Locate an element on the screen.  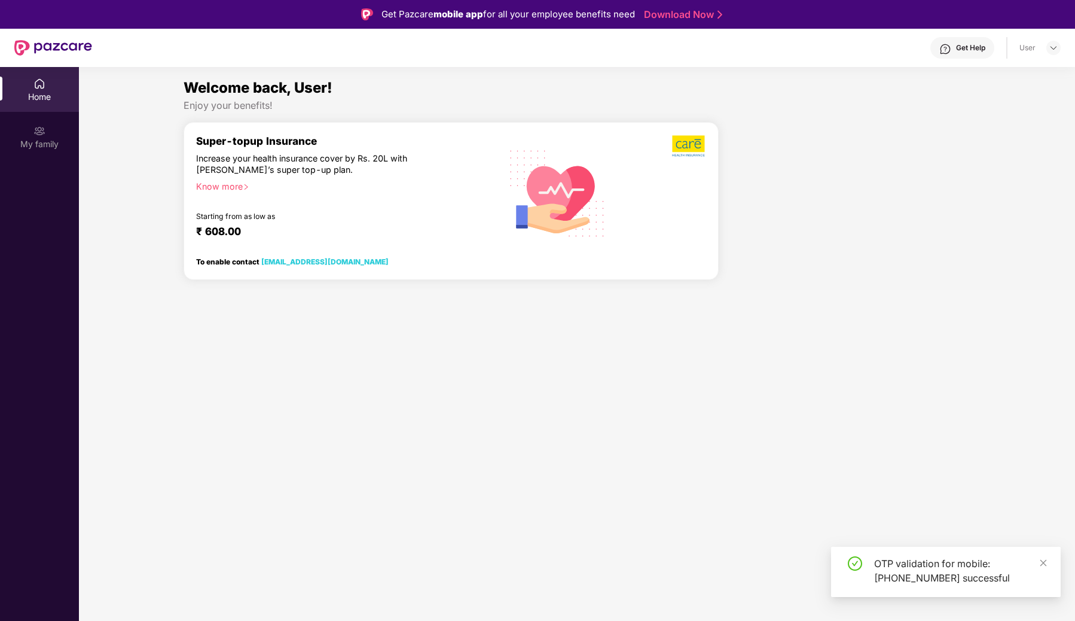
a: Download Now is located at coordinates (681, 14).